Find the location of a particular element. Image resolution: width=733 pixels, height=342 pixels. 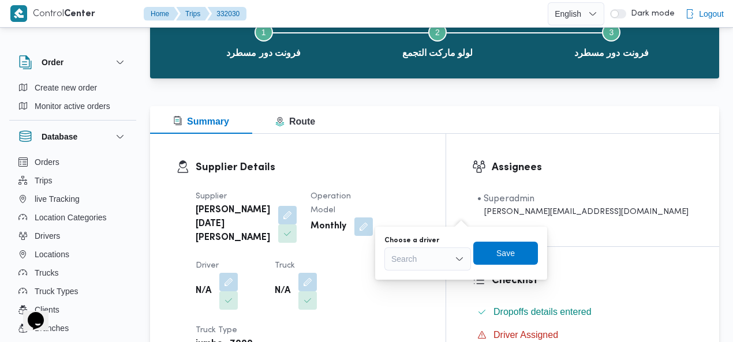

span: live Tracking is located at coordinates (57, 199).